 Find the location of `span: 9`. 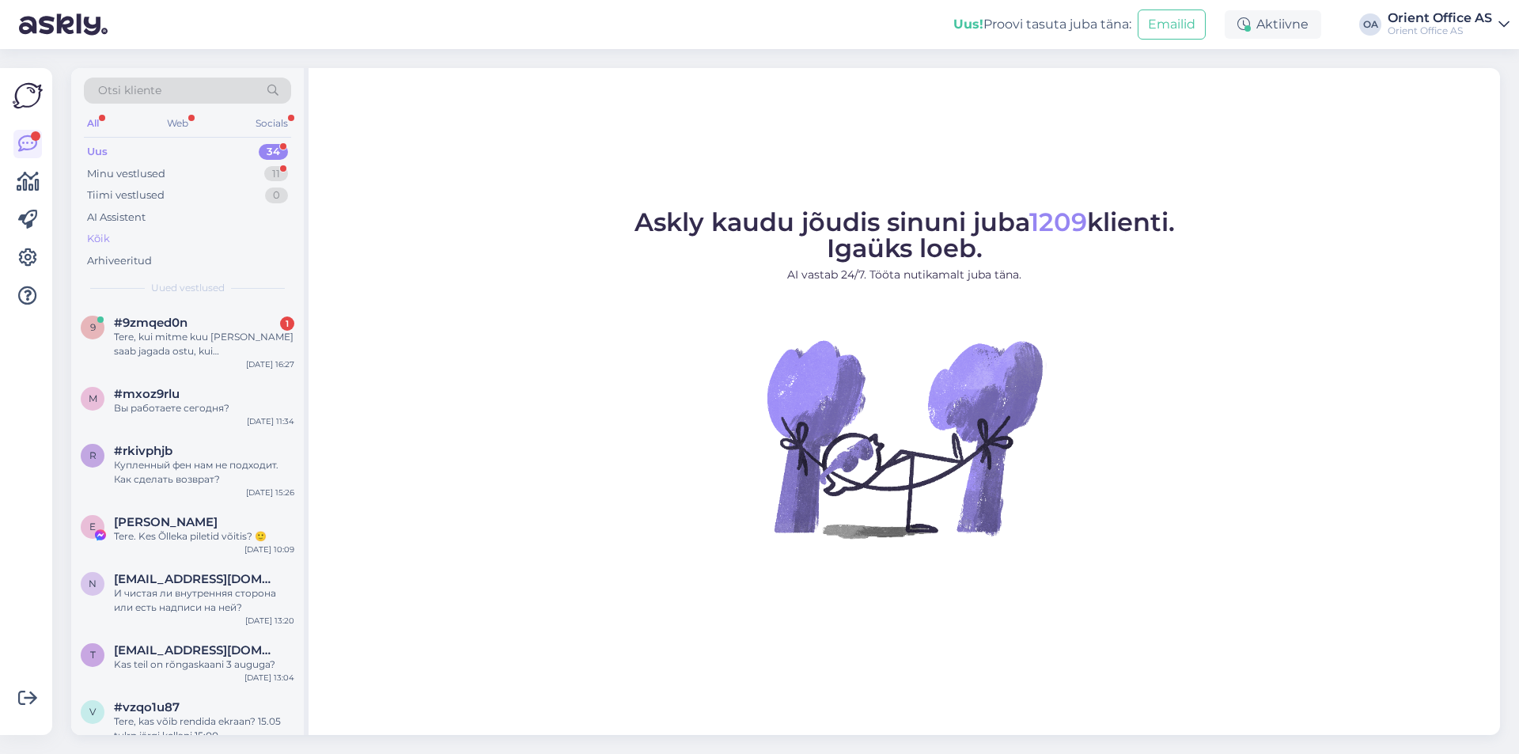

span: 9 is located at coordinates (93, 327).